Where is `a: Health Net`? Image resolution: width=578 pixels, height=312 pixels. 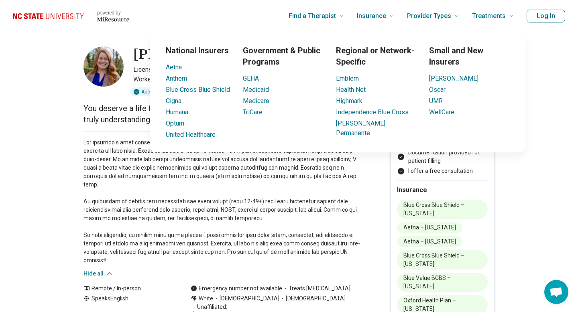
a: Health Net is located at coordinates (351, 90).